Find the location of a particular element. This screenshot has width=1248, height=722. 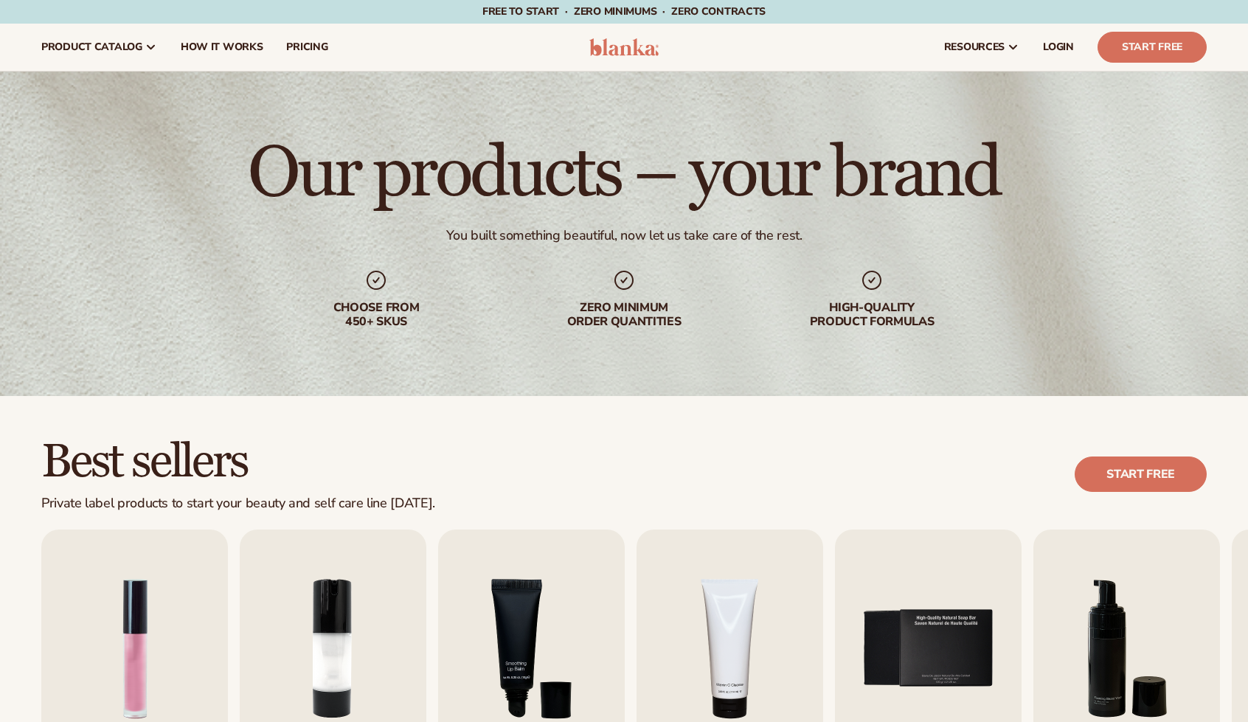

a: logo is located at coordinates (624, 47).